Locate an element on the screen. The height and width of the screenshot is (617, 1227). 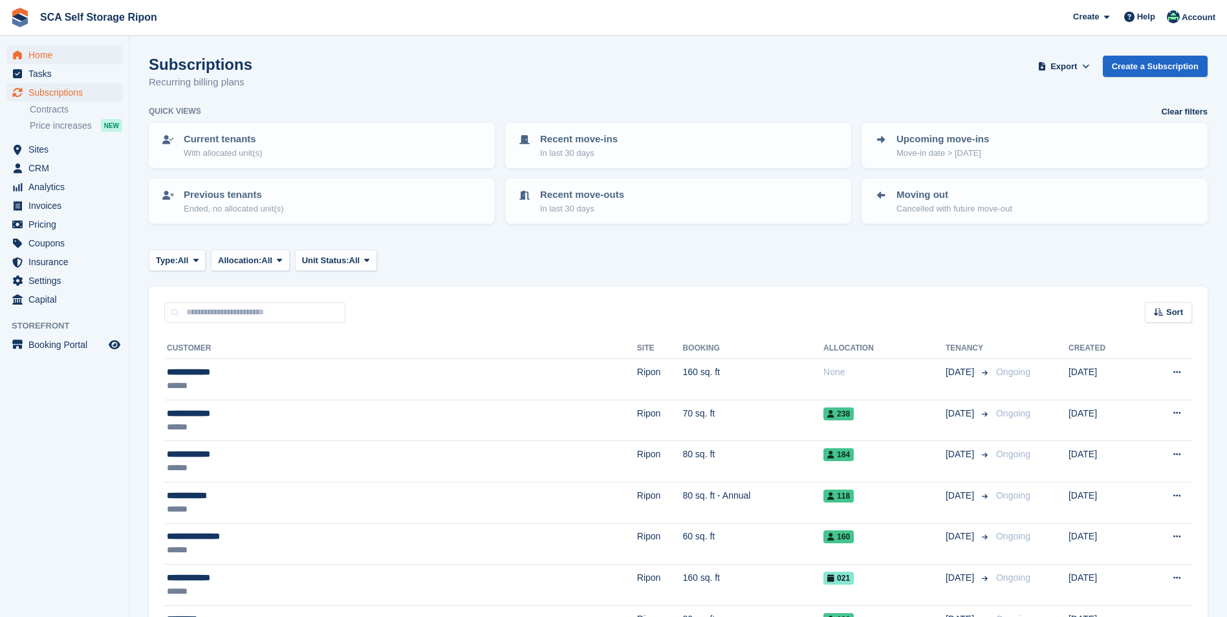
span: Capital is located at coordinates (67, 299).